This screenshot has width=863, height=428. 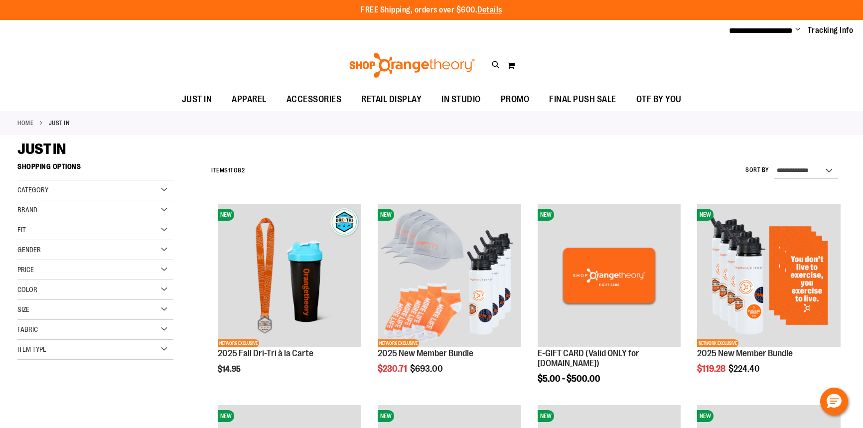 What do you see at coordinates (431, 10) in the screenshot?
I see `p: FREE Shipping, orders over $600.` at bounding box center [431, 10].